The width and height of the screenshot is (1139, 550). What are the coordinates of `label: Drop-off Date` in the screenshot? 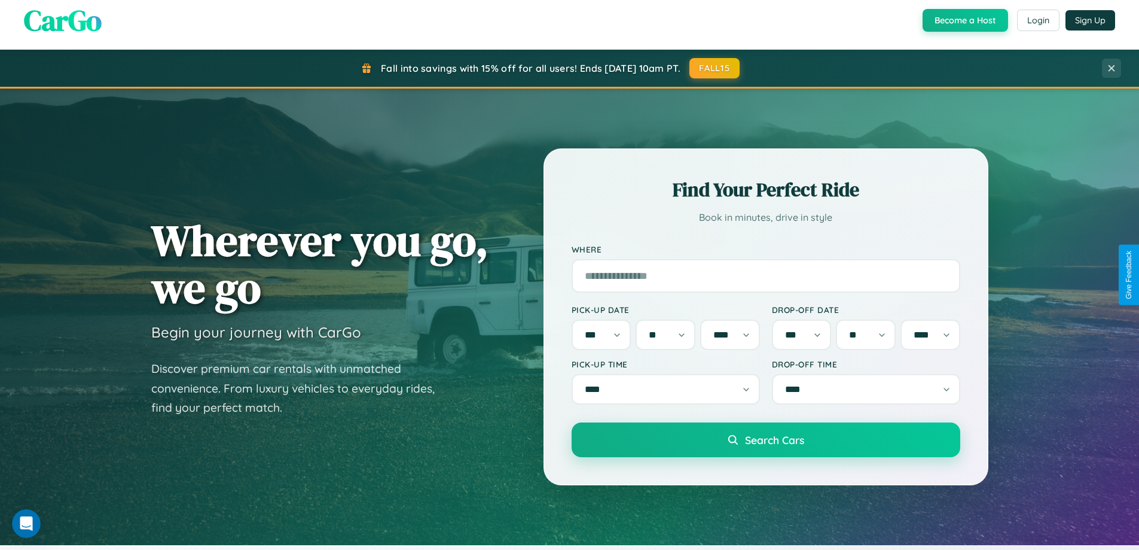 It's located at (866, 309).